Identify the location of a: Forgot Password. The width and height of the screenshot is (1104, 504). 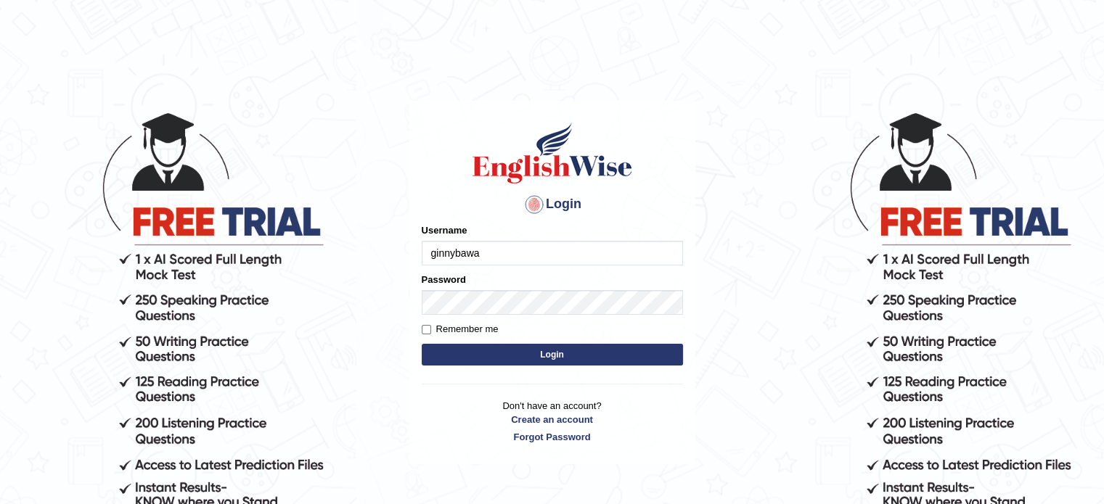
(552, 437).